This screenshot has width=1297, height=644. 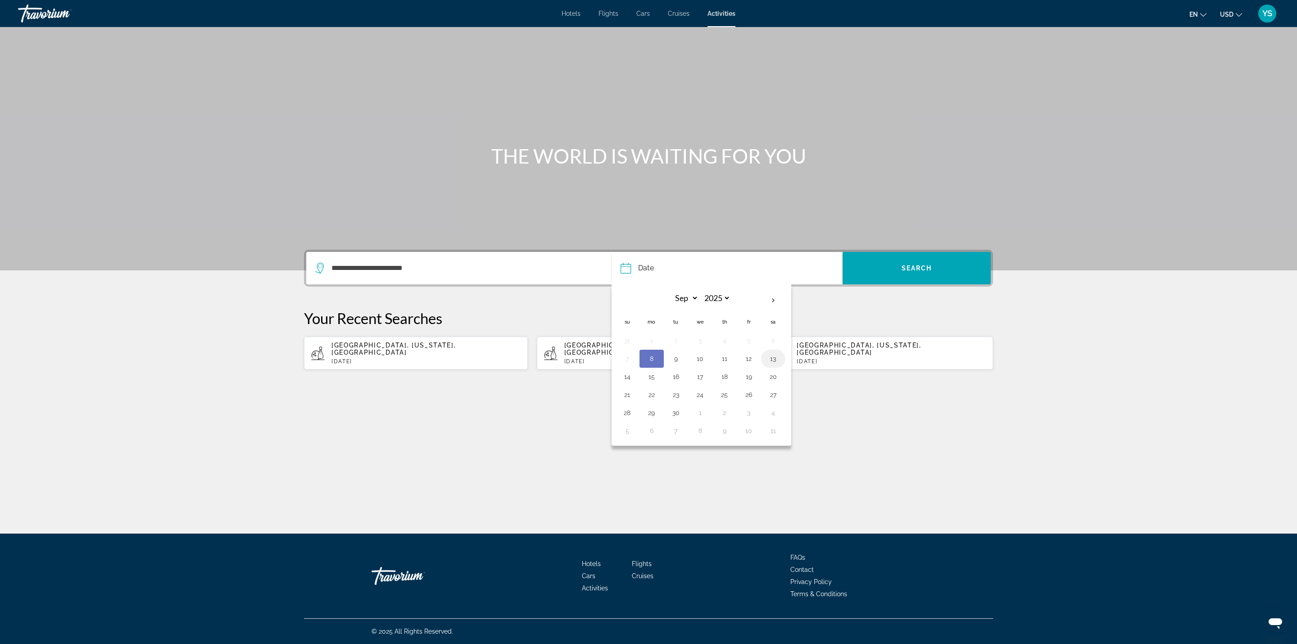 What do you see at coordinates (774, 377) in the screenshot?
I see `button: Day 20` at bounding box center [774, 377].